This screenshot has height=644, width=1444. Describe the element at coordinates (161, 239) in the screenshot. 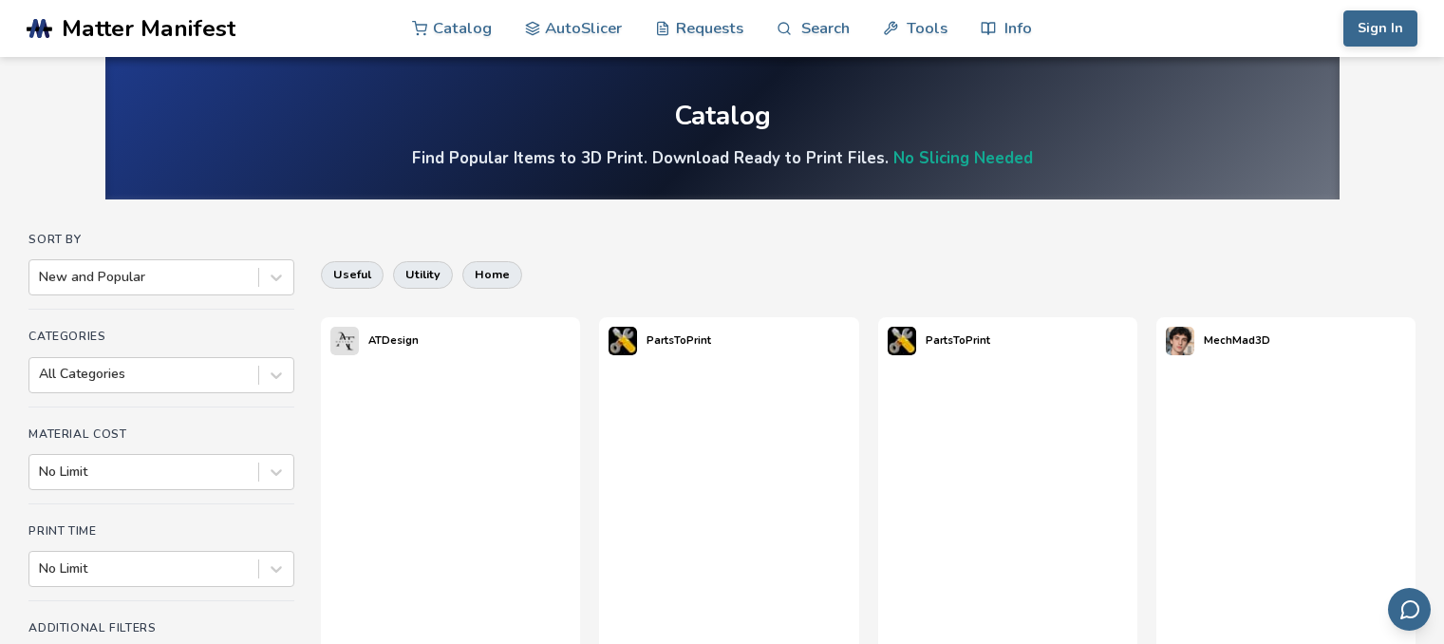

I see `h4: Sort By` at that location.